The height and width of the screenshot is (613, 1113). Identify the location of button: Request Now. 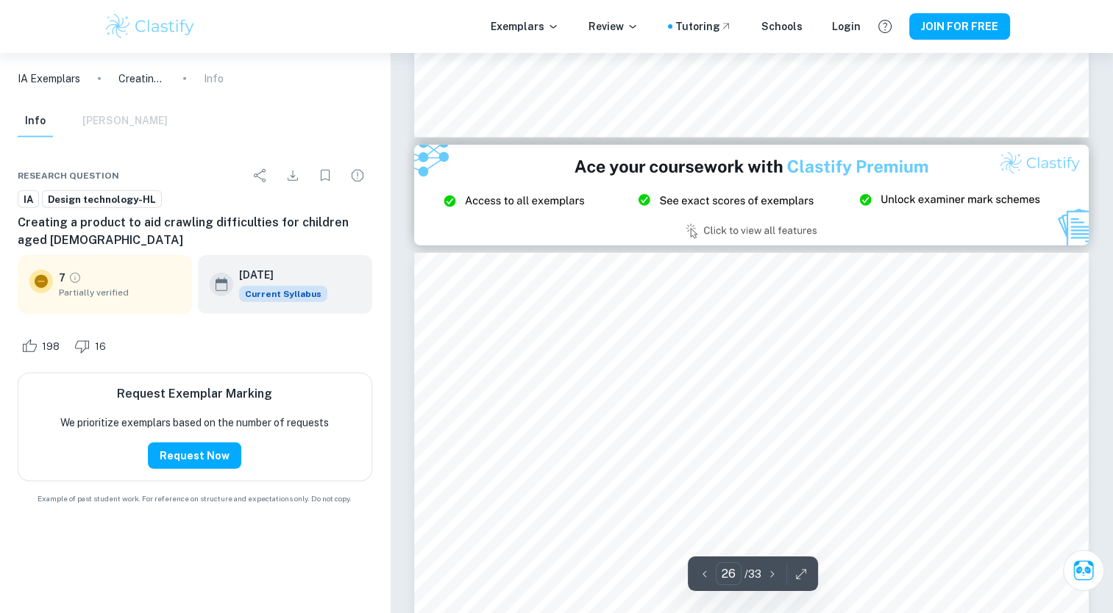
(194, 456).